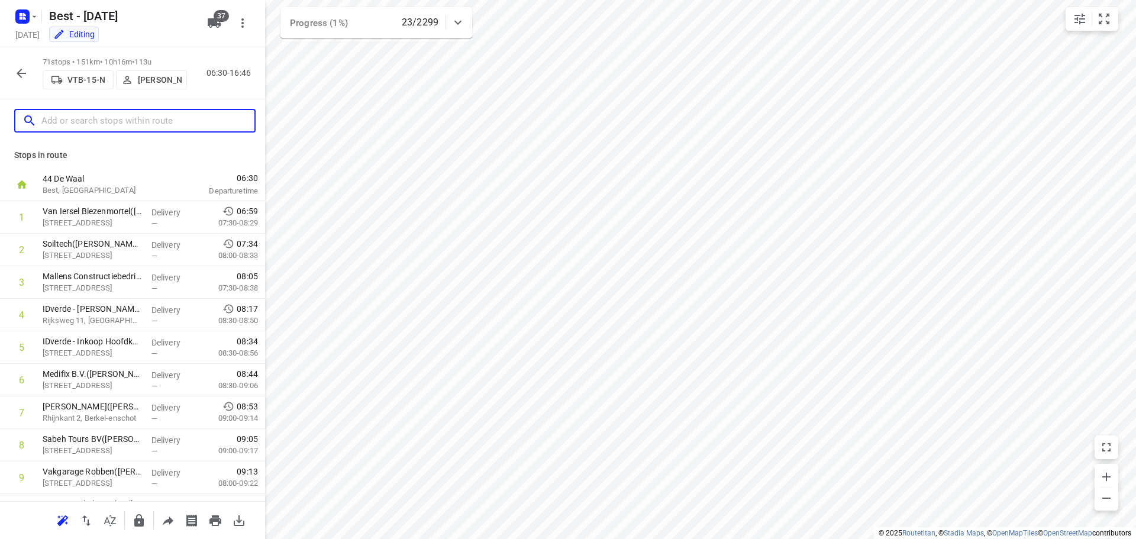 Image resolution: width=1136 pixels, height=539 pixels. I want to click on span: 08:53, so click(247, 406).